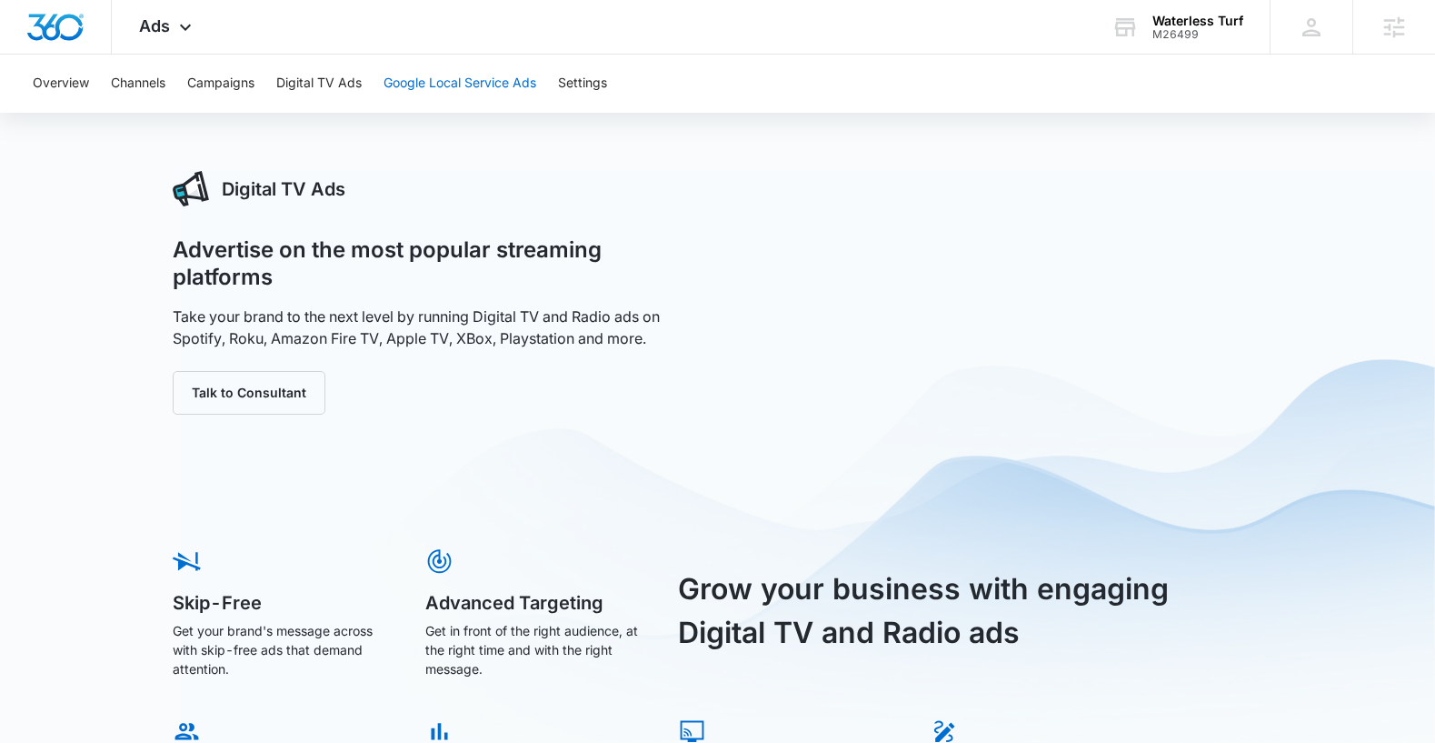  I want to click on button: Talk to Consultant, so click(249, 393).